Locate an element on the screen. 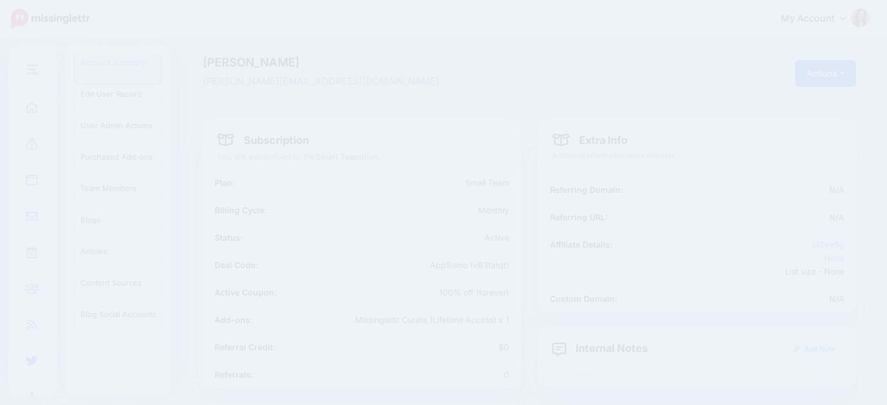 This screenshot has width=887, height=405. div: Active is located at coordinates (440, 237).